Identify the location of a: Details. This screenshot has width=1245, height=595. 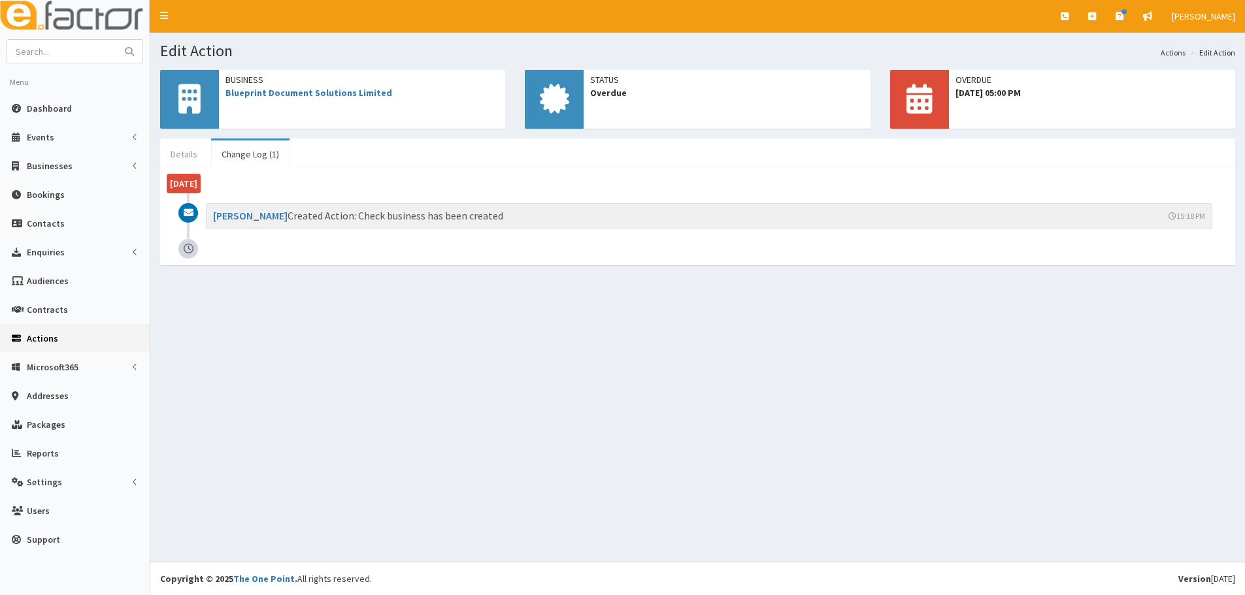
(184, 154).